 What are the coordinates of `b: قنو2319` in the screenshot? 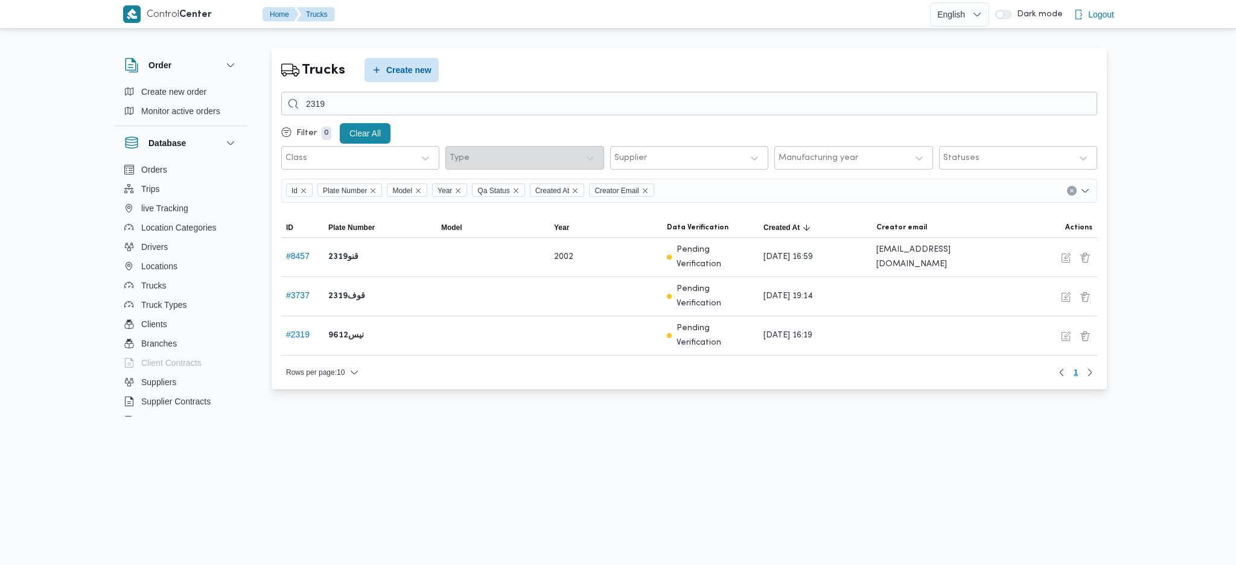 It's located at (343, 257).